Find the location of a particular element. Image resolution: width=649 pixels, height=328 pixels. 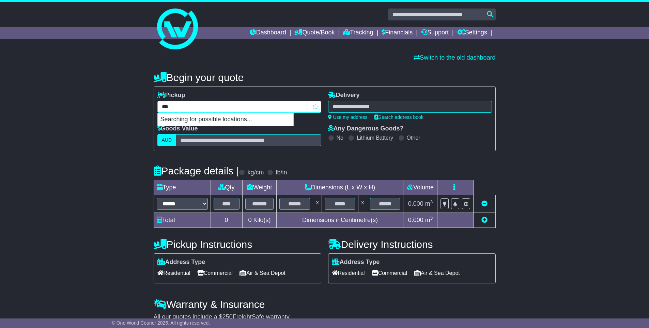

td: Qty is located at coordinates (226, 188).